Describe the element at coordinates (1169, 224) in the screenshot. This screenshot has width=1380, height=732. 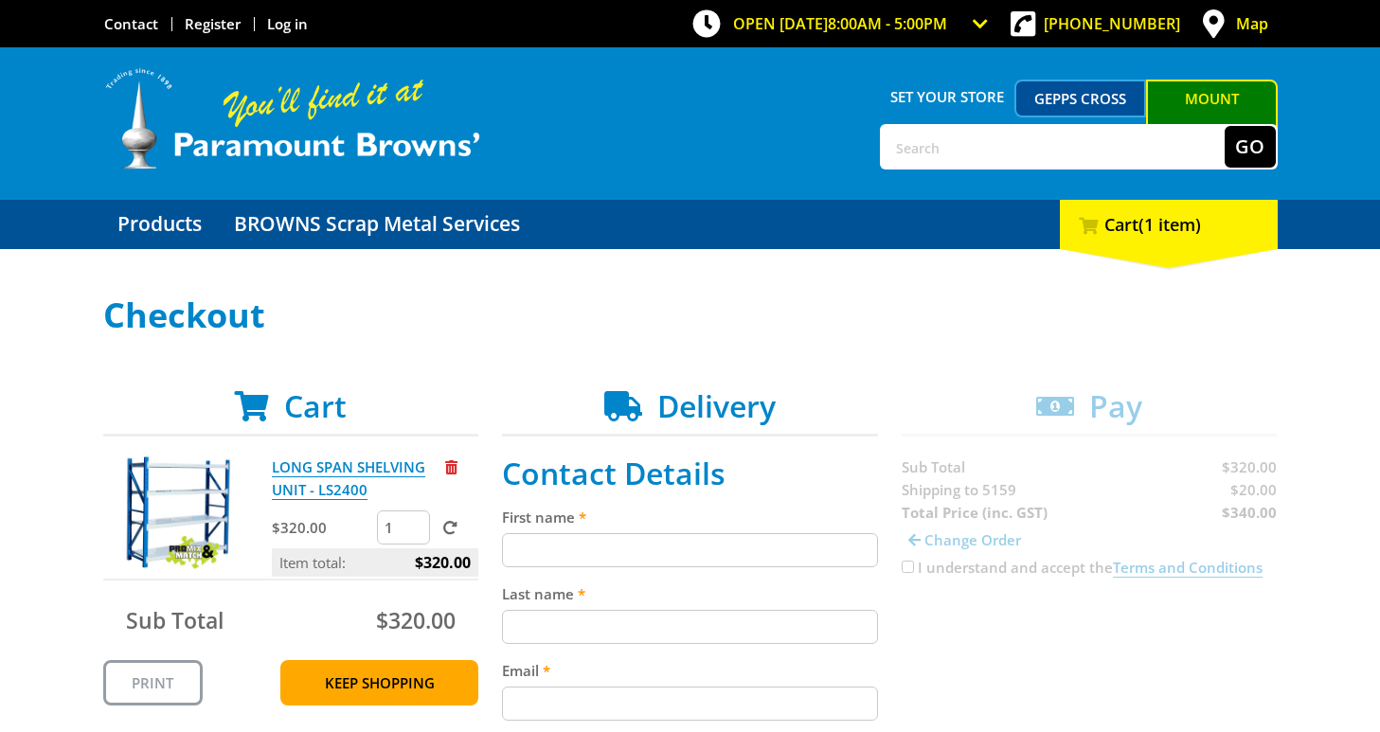
I see `div: Cart` at that location.